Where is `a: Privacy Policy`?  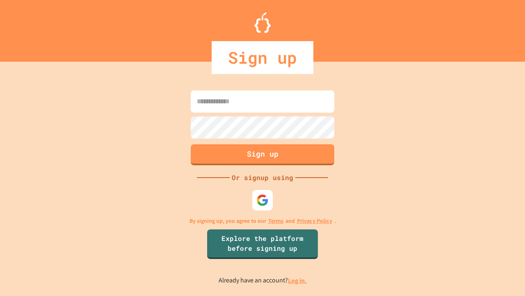
a: Privacy Policy is located at coordinates (315, 220).